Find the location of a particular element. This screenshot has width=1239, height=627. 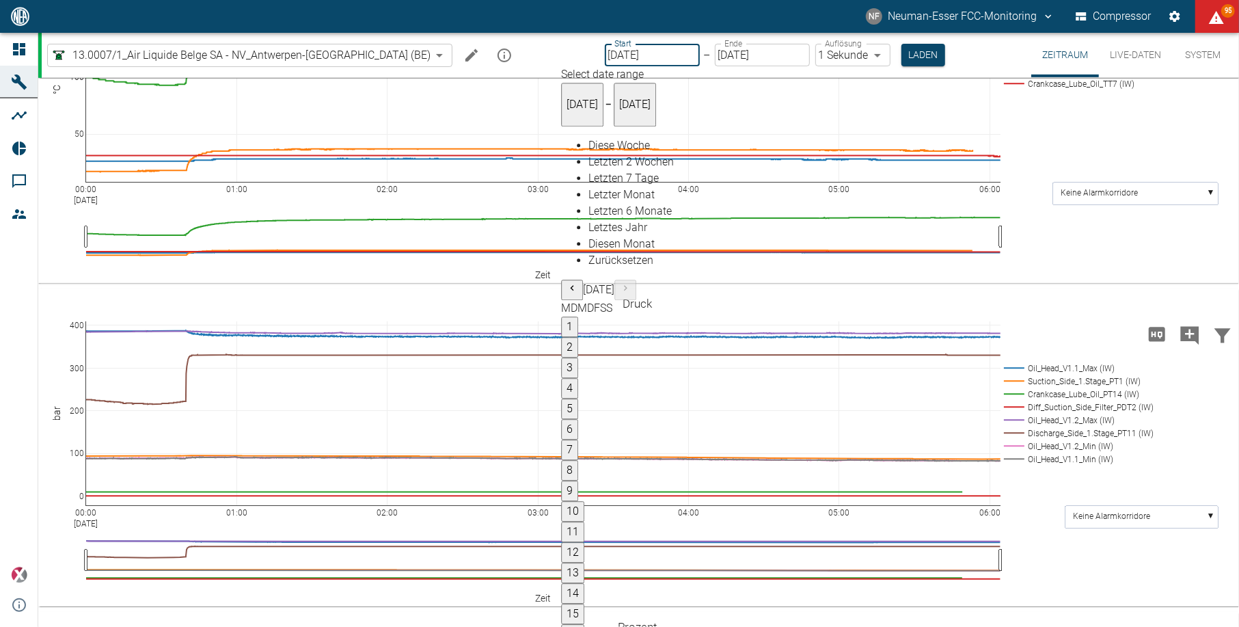

img: logo is located at coordinates (20, 16).